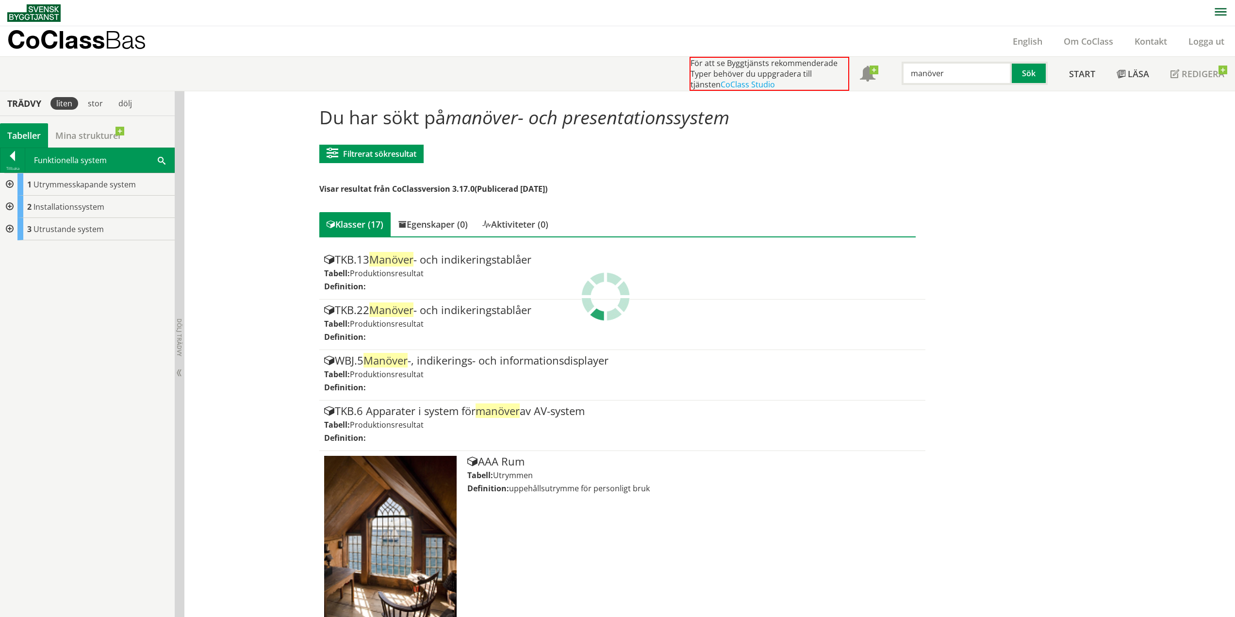 The height and width of the screenshot is (617, 1235). Describe the element at coordinates (179, 337) in the screenshot. I see `span: Dölj trädvy` at that location.